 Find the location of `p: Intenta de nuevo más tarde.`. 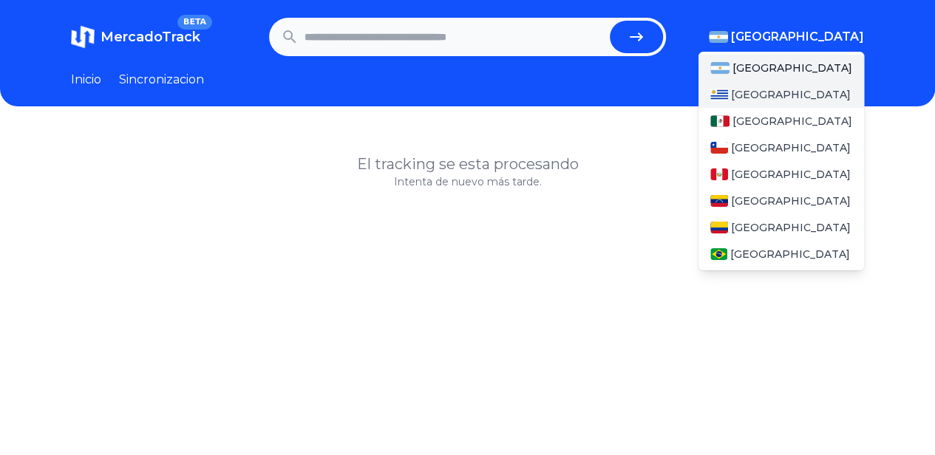

p: Intenta de nuevo más tarde. is located at coordinates (467, 182).